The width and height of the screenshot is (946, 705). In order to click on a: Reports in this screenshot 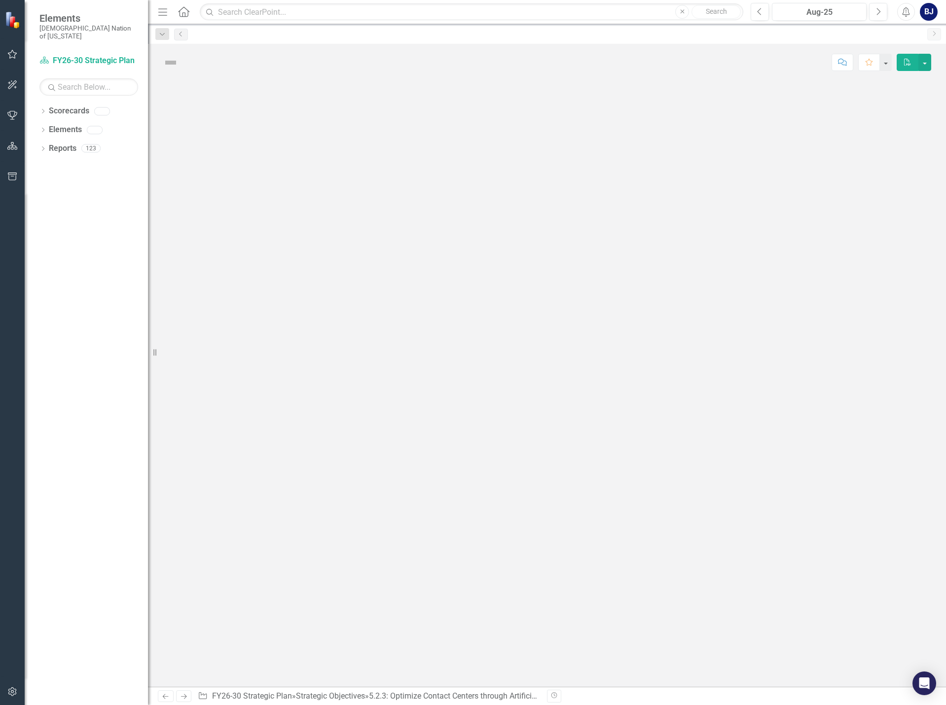, I will do `click(63, 148)`.